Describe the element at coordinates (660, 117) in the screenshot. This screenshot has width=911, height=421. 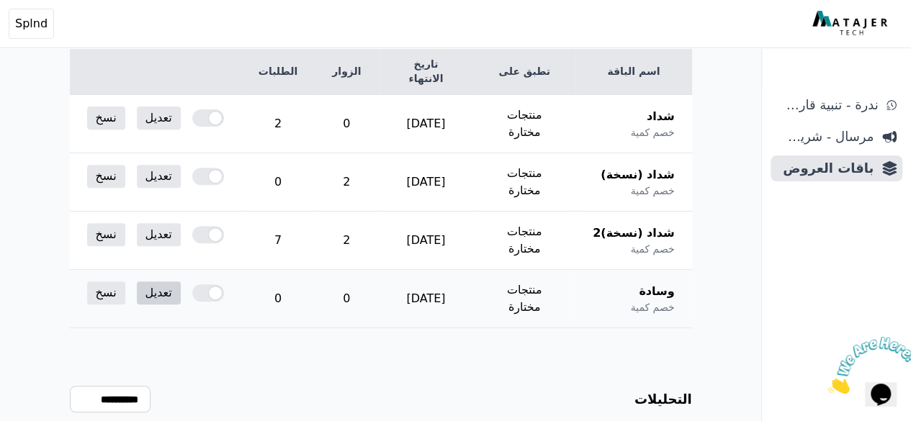
I see `span: شداد` at that location.